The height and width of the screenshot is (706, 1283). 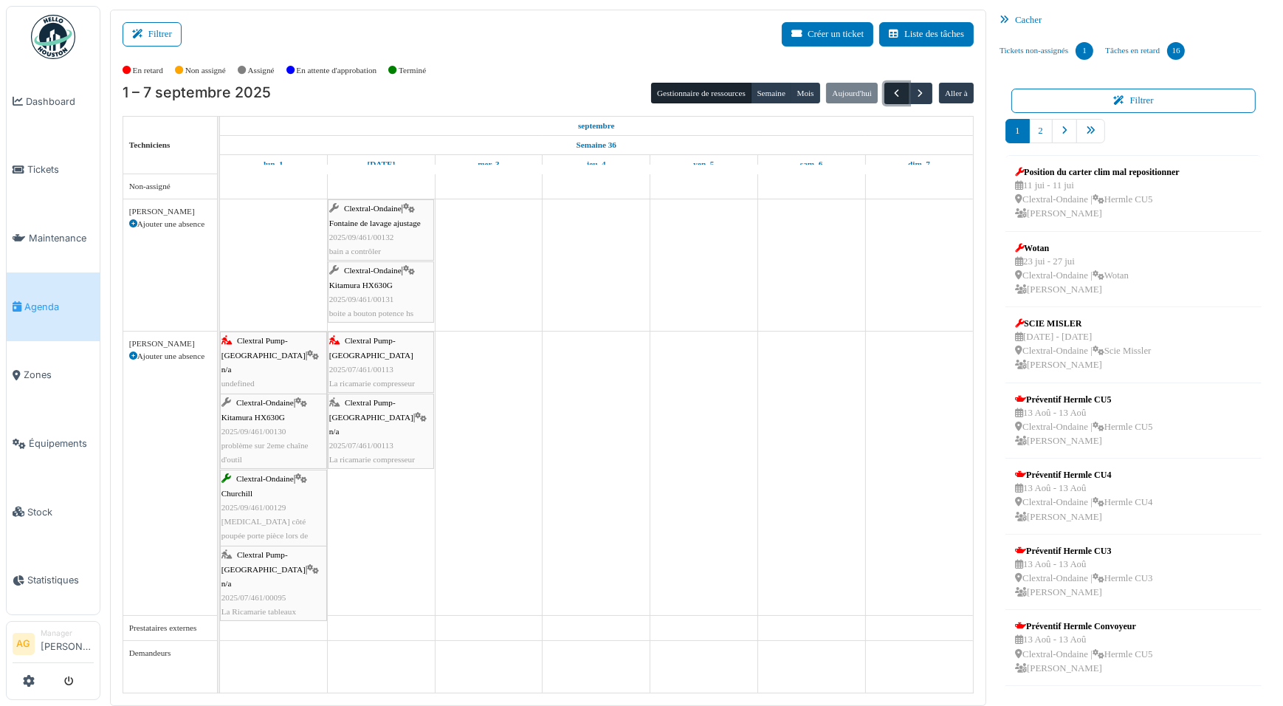 What do you see at coordinates (59, 306) in the screenshot?
I see `span: Agenda` at bounding box center [59, 306].